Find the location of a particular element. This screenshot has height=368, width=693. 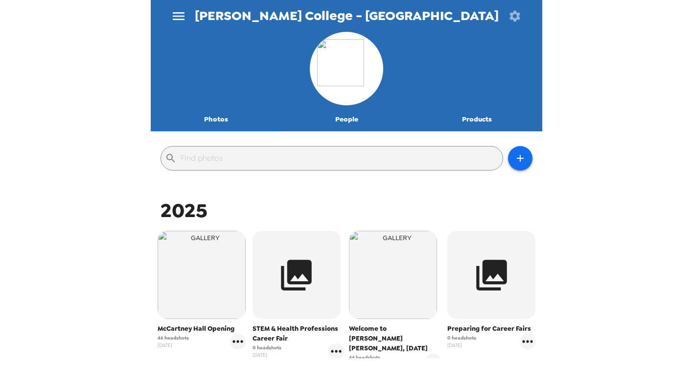

img: org logo is located at coordinates (346, 69).